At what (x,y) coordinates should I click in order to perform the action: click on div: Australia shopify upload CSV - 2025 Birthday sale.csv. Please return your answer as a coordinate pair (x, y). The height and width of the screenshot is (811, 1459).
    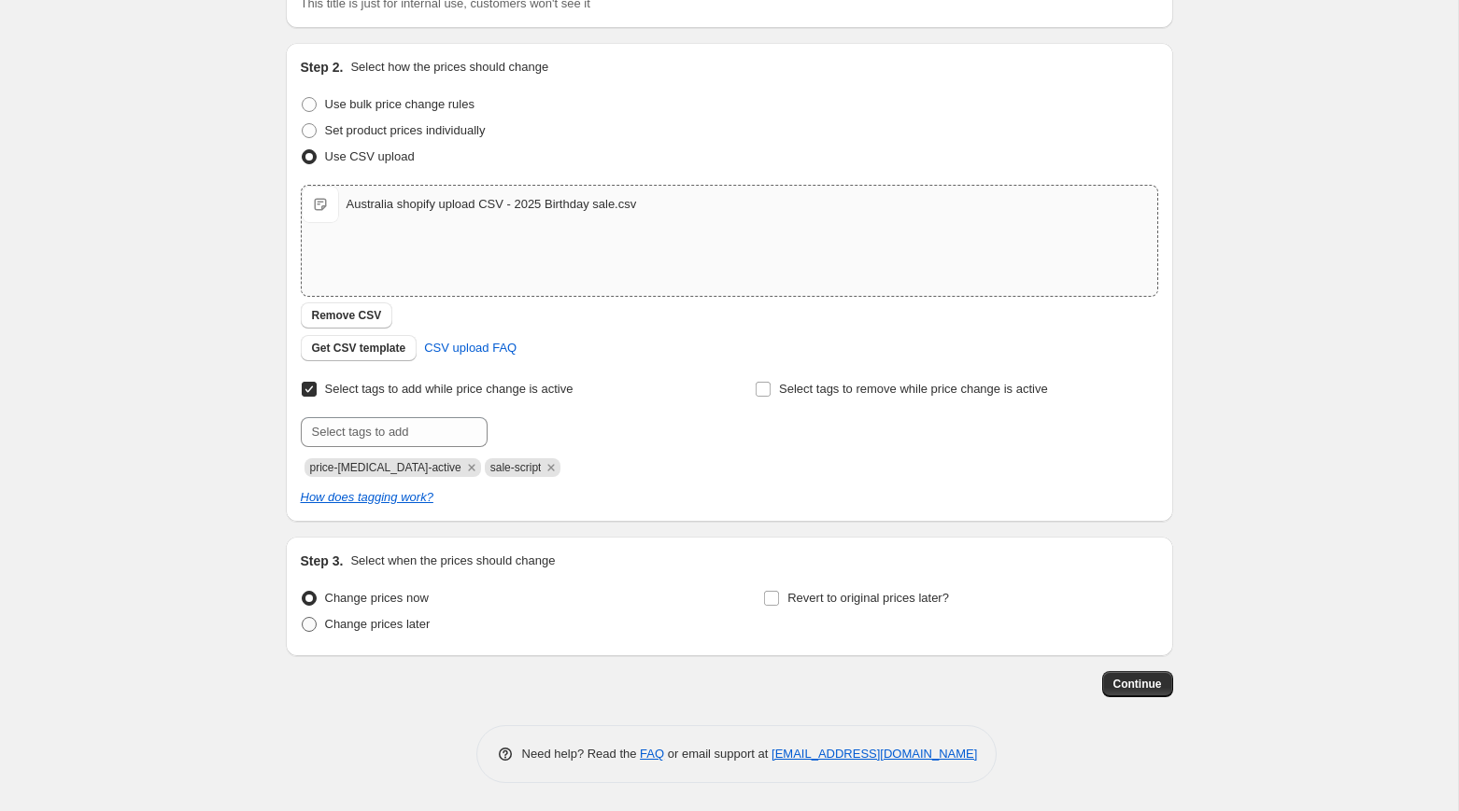
    Looking at the image, I should click on (491, 204).